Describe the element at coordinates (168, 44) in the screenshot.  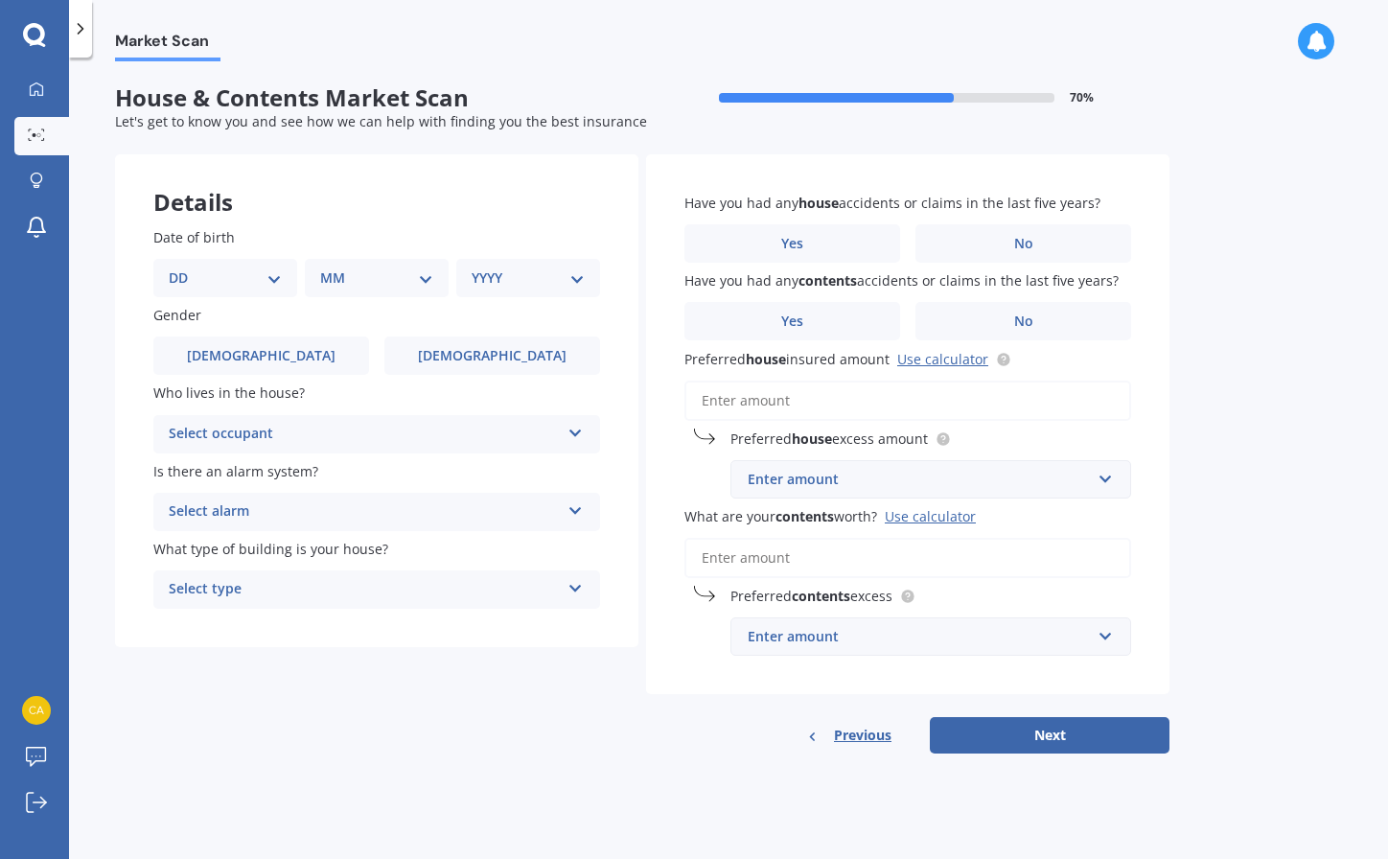
I see `span: Market Scan` at that location.